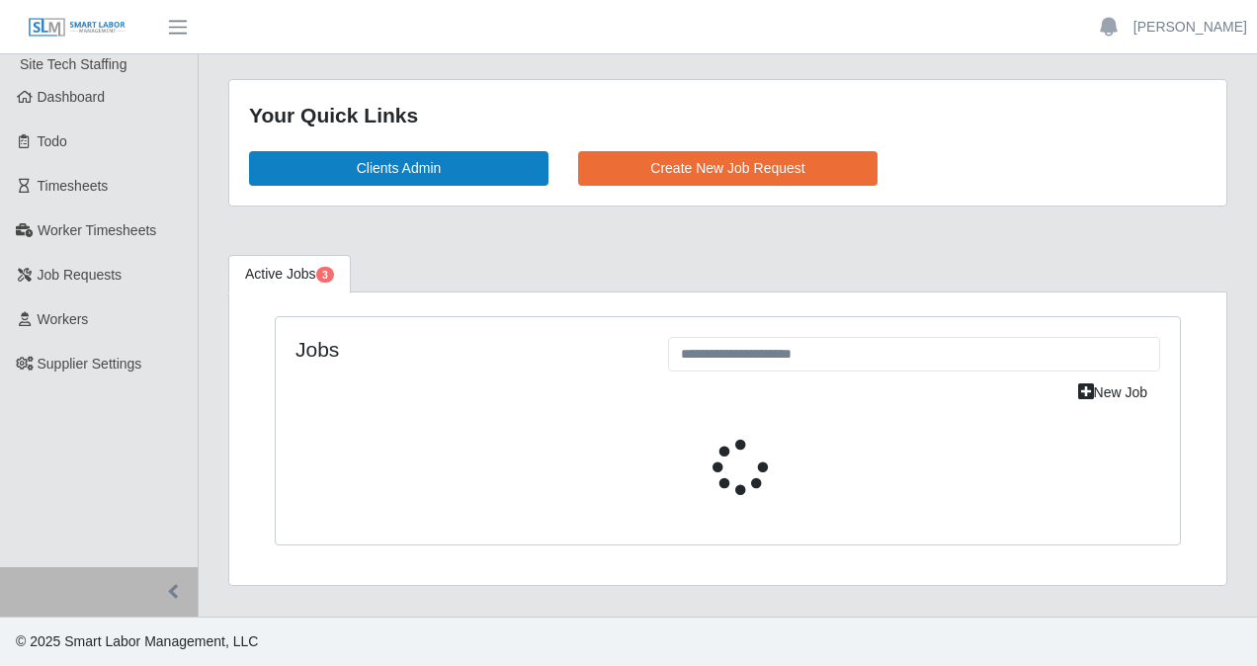 This screenshot has width=1257, height=666. Describe the element at coordinates (63, 319) in the screenshot. I see `span: Workers` at that location.